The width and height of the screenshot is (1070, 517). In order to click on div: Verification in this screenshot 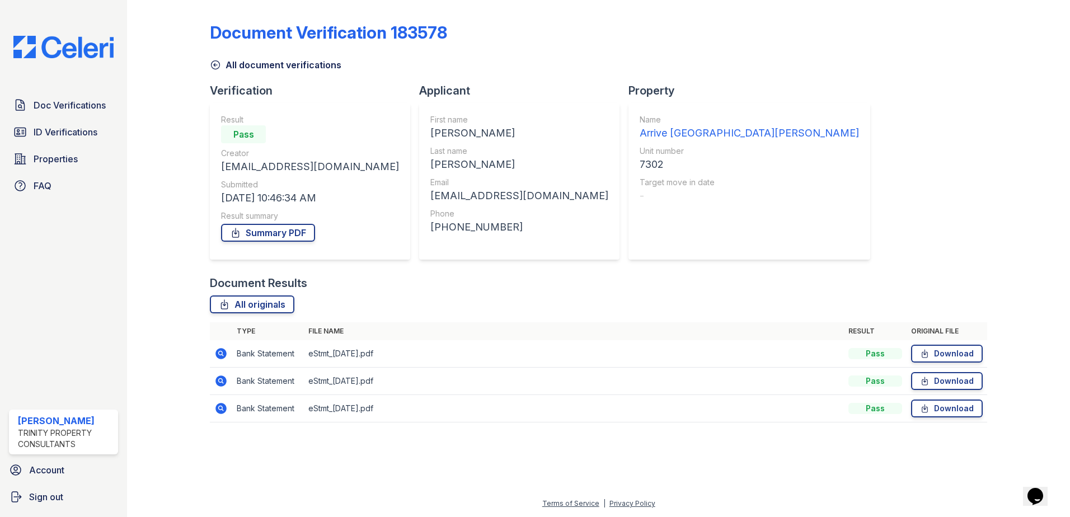, I will do `click(315, 91)`.